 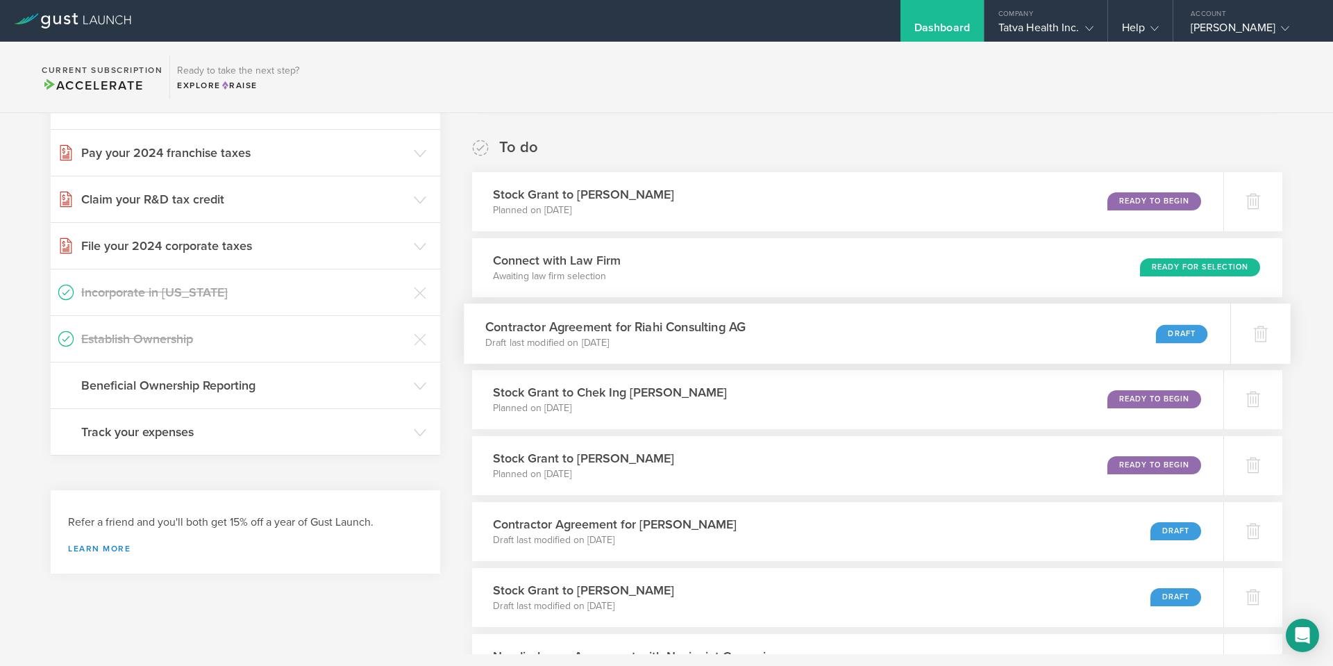 I want to click on div: Open Intercom Messenger, so click(x=1303, y=635).